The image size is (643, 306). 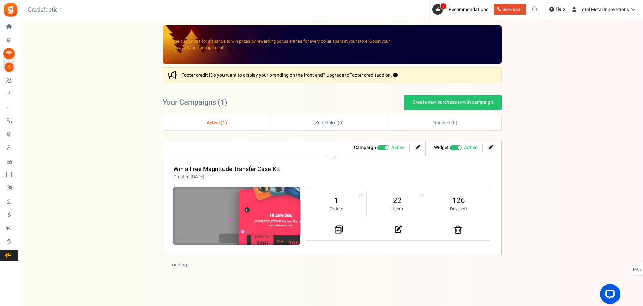 I want to click on a: Help, so click(x=557, y=9).